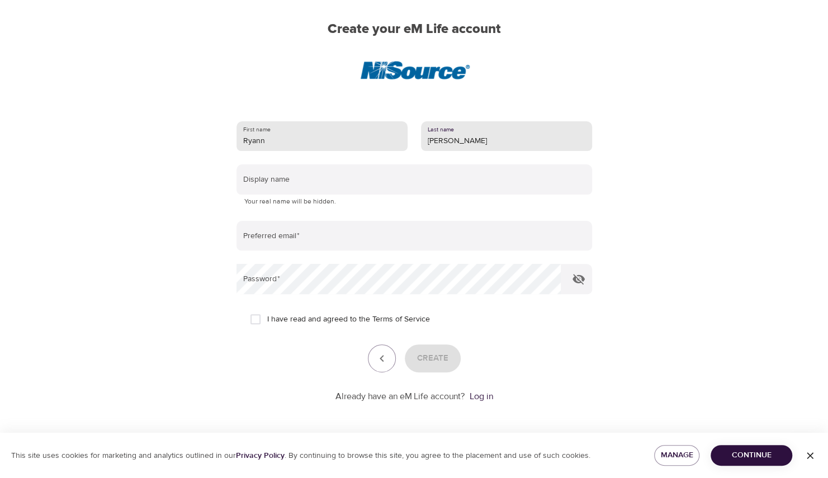 Image resolution: width=828 pixels, height=478 pixels. I want to click on p: Already have an eM Life account?, so click(400, 396).